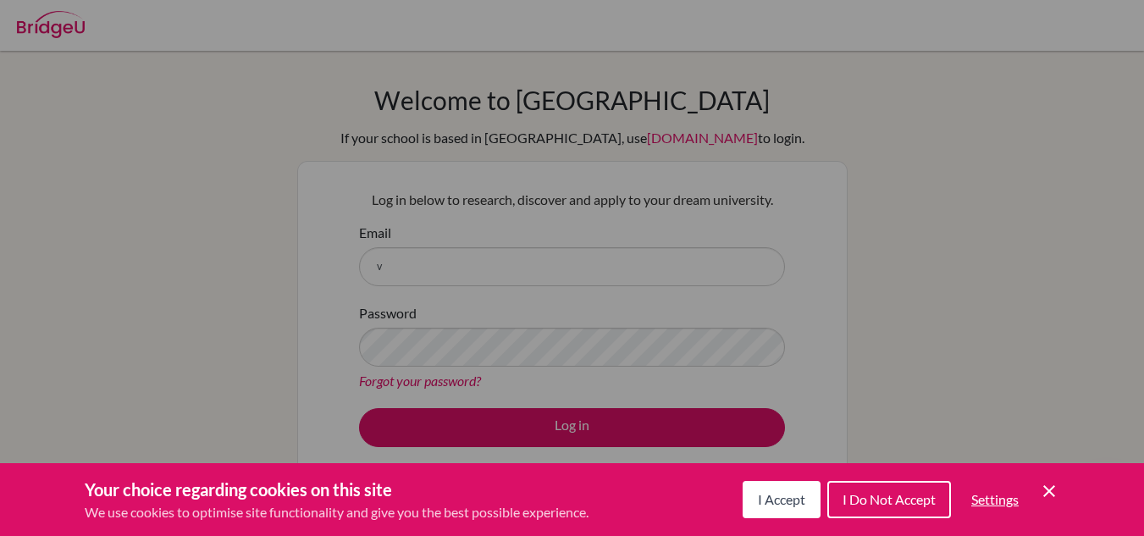 This screenshot has height=536, width=1144. Describe the element at coordinates (995, 500) in the screenshot. I see `button: Settings` at that location.